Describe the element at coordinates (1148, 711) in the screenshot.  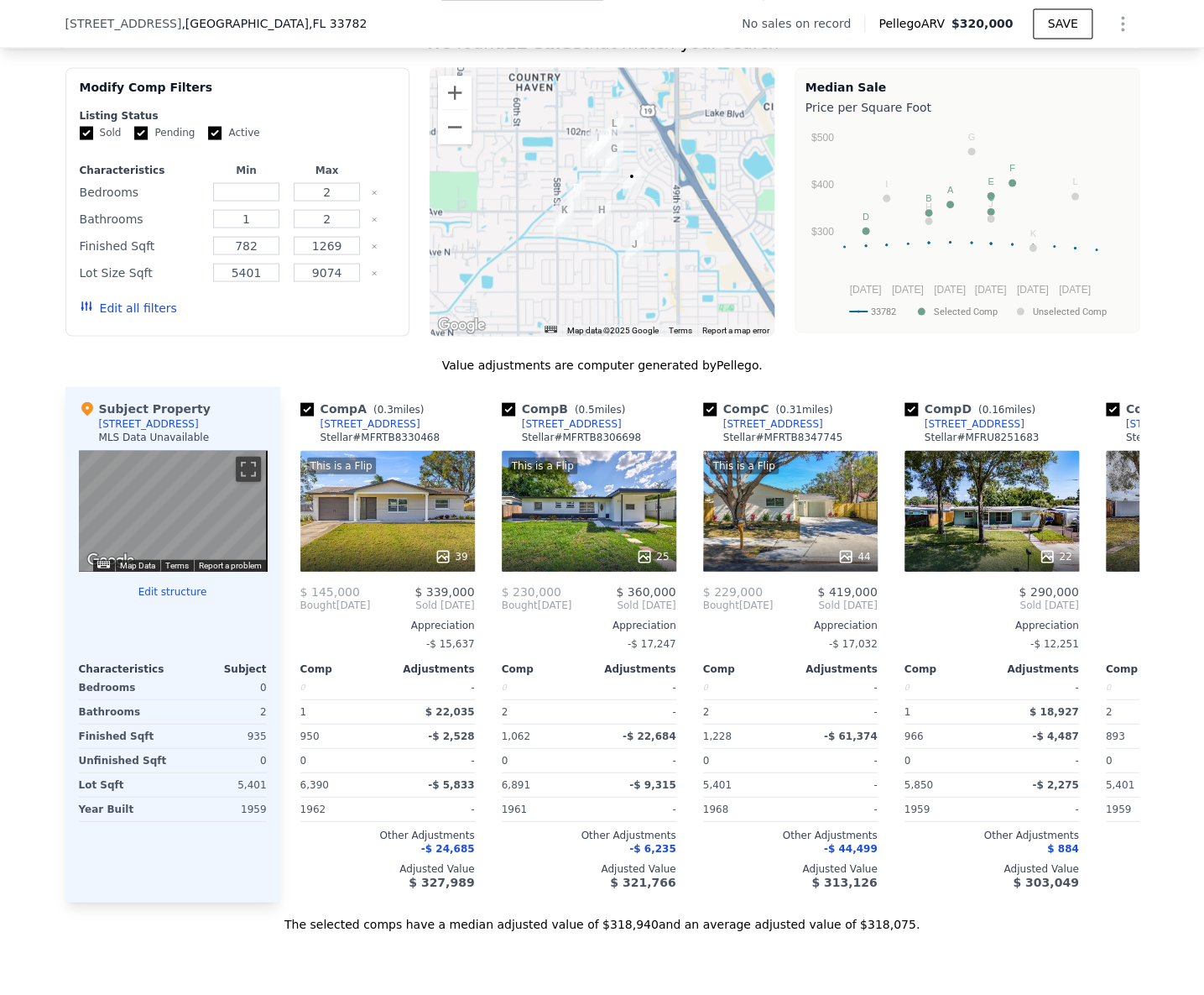
I see `div: 2` at that location.